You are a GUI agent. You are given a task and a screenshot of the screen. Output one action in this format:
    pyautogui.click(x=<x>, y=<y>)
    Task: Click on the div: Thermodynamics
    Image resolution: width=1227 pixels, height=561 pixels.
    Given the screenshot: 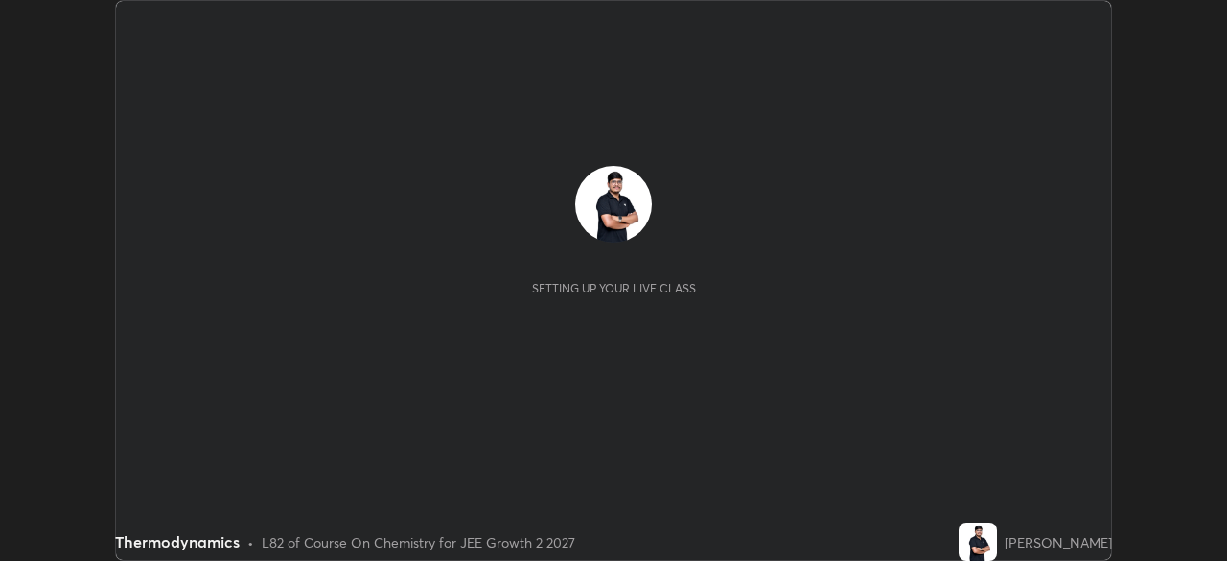 What is the action you would take?
    pyautogui.click(x=177, y=542)
    